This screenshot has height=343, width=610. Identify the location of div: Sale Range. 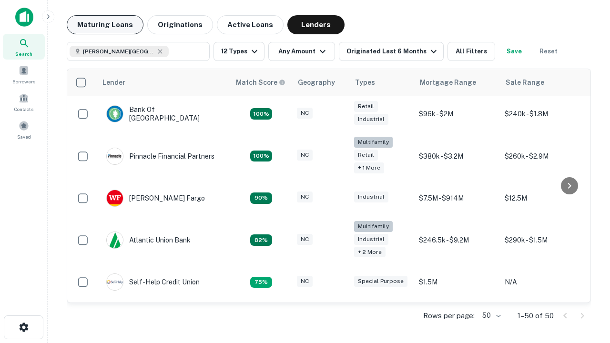
(525, 82).